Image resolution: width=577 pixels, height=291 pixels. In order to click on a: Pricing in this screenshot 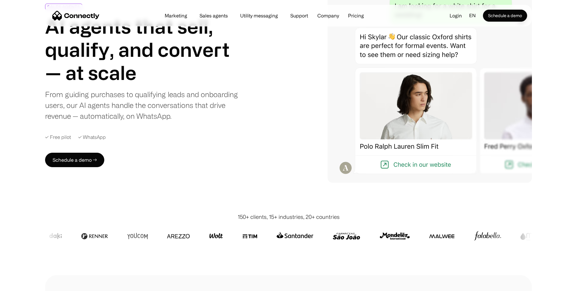, I will do `click(356, 16)`.